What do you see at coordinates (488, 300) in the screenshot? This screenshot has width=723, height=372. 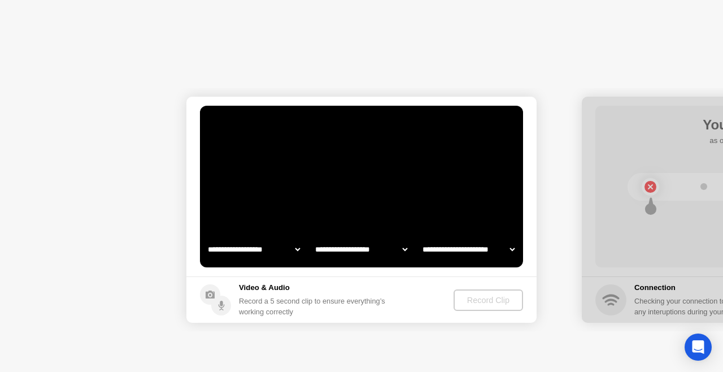 I see `div: Record Clip` at bounding box center [488, 300].